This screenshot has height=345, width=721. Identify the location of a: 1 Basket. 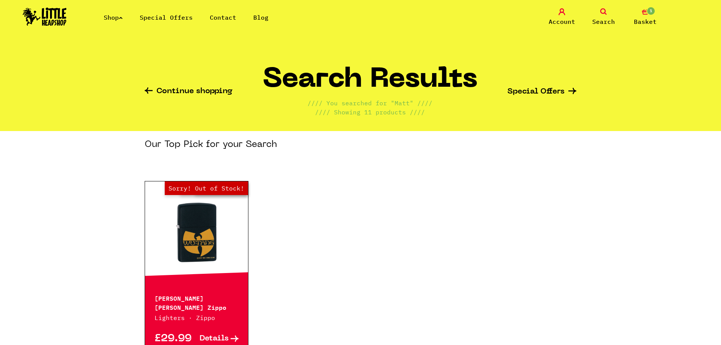
(645, 17).